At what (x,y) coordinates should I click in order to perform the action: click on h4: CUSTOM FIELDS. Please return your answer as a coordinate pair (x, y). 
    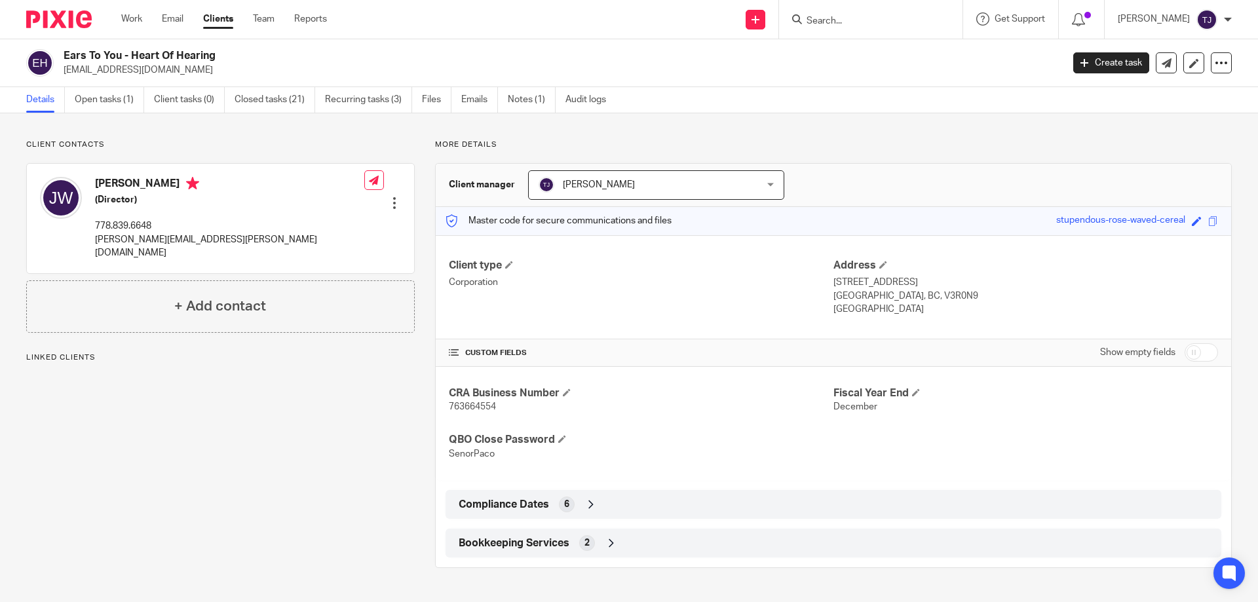
    Looking at the image, I should click on (641, 353).